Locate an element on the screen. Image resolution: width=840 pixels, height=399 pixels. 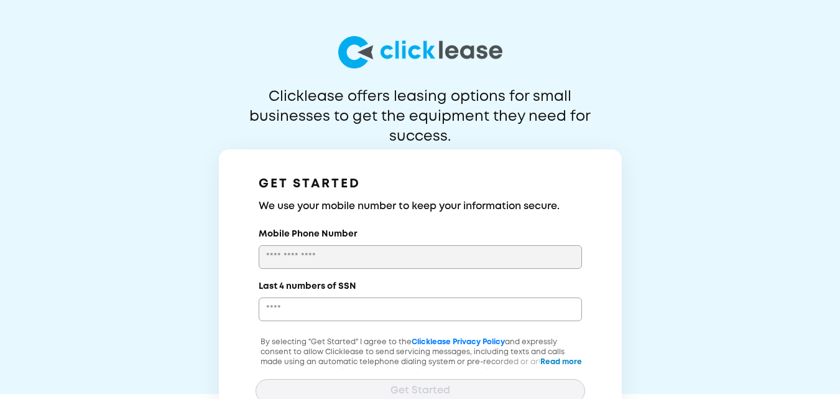
p: Clicklease offers leasing options for small businesses to get the equipment they need for success. is located at coordinates (420, 107).